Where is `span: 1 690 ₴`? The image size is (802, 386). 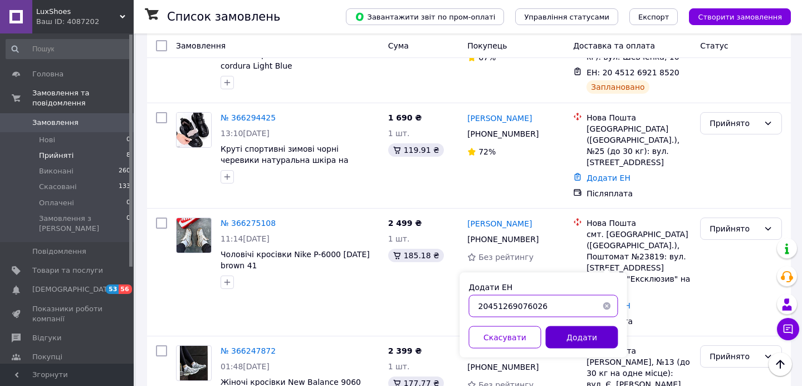
span: 1 690 ₴ is located at coordinates (405, 118).